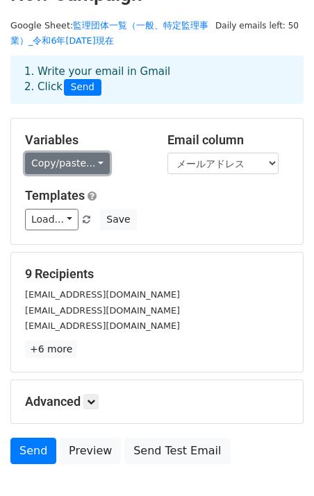 The image size is (314, 496). Describe the element at coordinates (55, 195) in the screenshot. I see `a: Templates` at that location.